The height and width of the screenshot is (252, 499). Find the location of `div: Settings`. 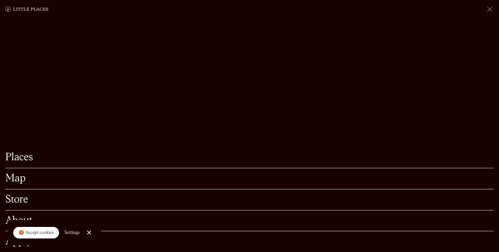

div: Settings is located at coordinates (72, 233).